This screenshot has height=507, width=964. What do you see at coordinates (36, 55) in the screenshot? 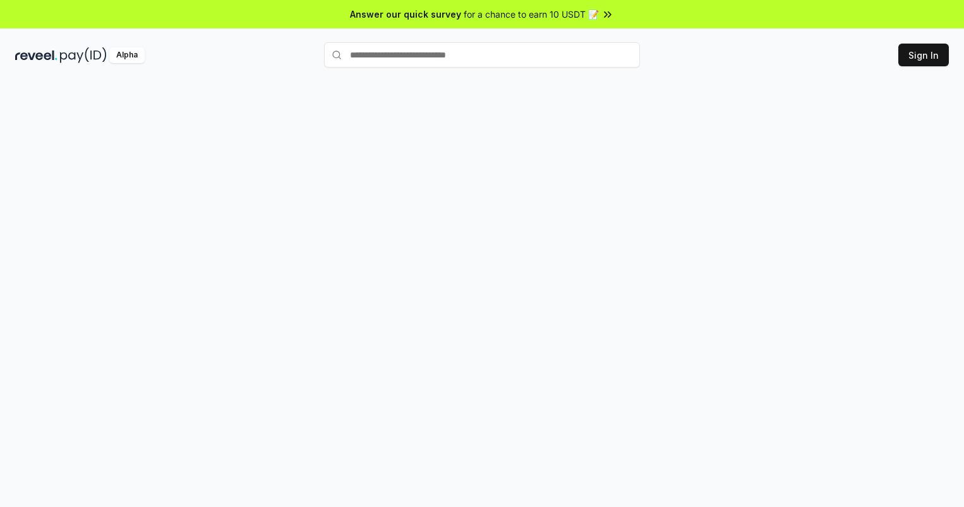
I see `img: reveel_dark` at bounding box center [36, 55].